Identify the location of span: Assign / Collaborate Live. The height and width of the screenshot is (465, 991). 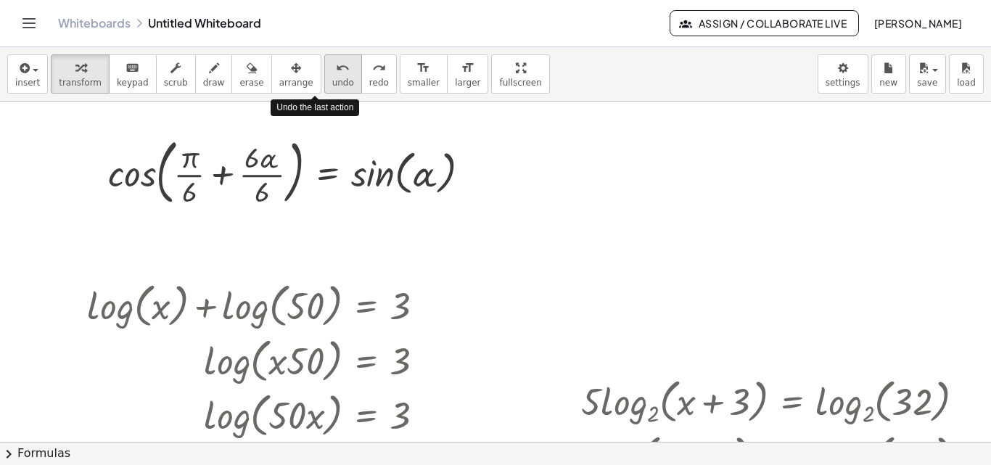
(764, 23).